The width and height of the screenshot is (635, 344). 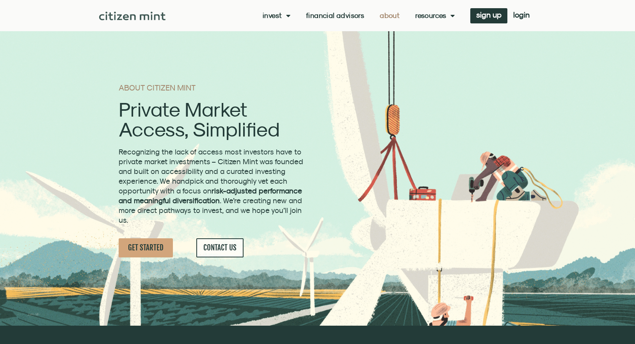 What do you see at coordinates (210, 196) in the screenshot?
I see `strong: risk-adjusted performance and meaningful diversification` at bounding box center [210, 196].